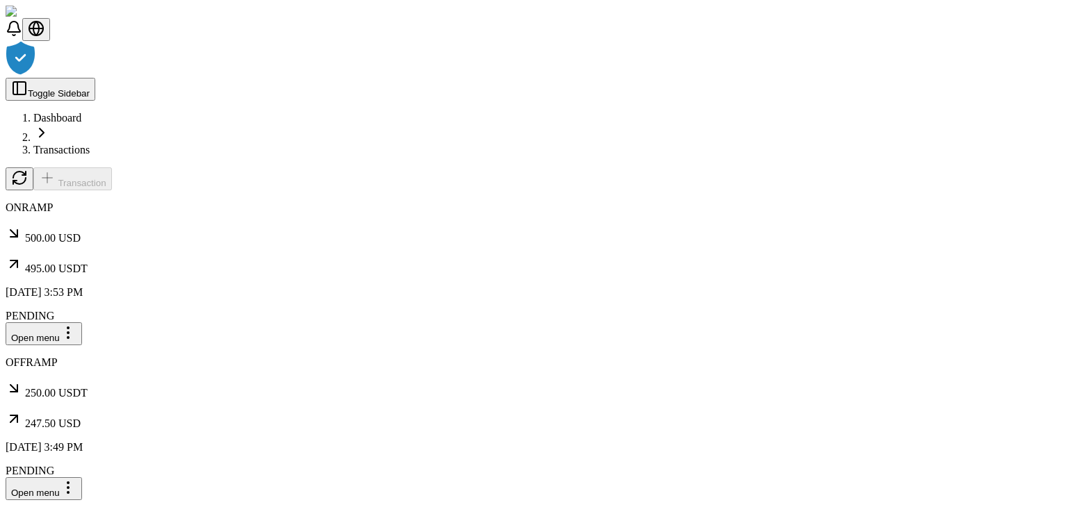 This screenshot has width=1068, height=507. Describe the element at coordinates (58, 93) in the screenshot. I see `span: Toggle Sidebar` at that location.